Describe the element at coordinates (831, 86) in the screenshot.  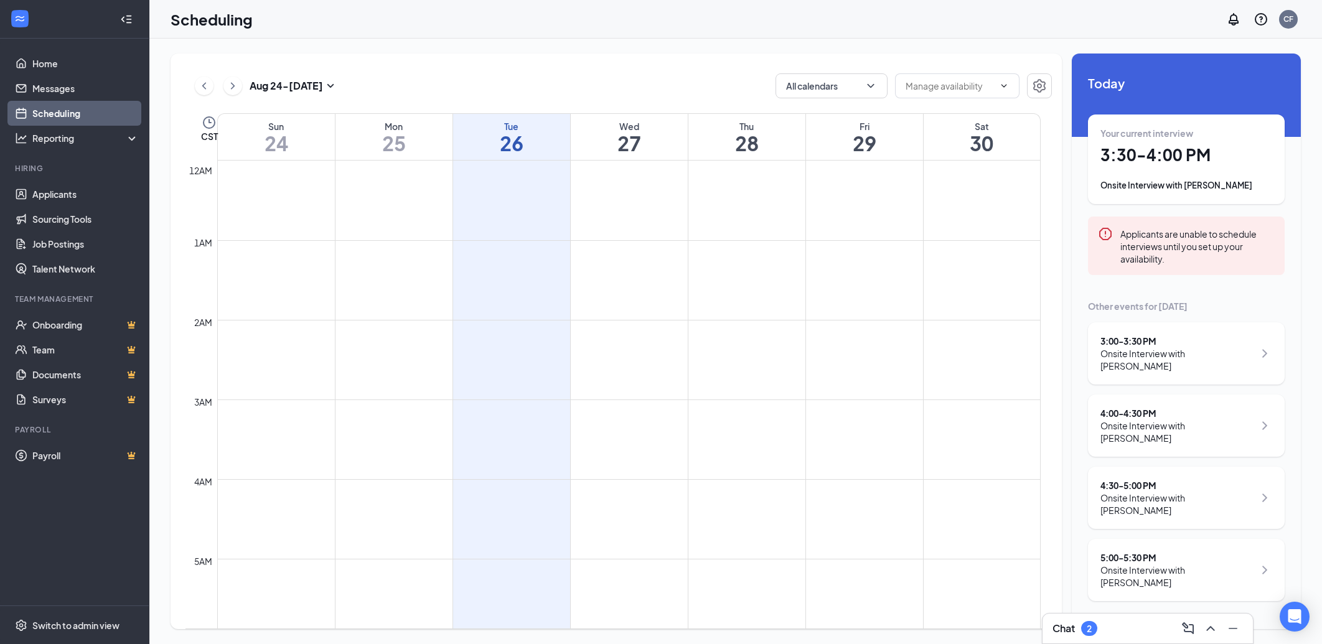
I see `button: All calendarsChevronDown` at that location.